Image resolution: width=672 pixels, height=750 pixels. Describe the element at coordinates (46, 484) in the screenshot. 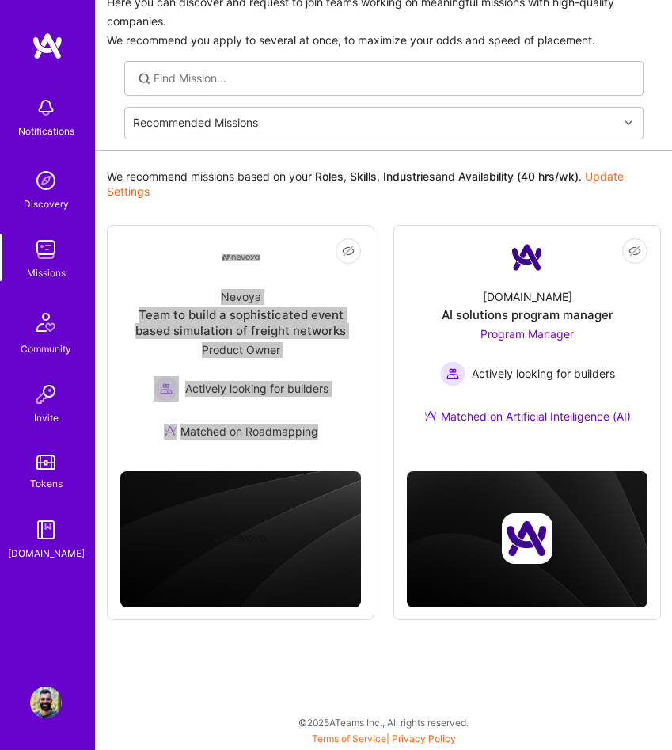

I see `div: Tokens` at that location.